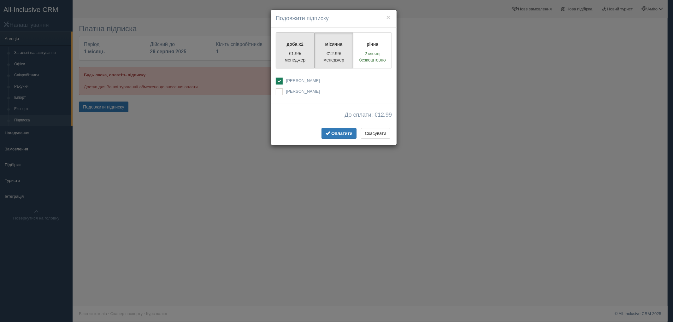 The width and height of the screenshot is (673, 322). I want to click on p: доба x2, so click(295, 44).